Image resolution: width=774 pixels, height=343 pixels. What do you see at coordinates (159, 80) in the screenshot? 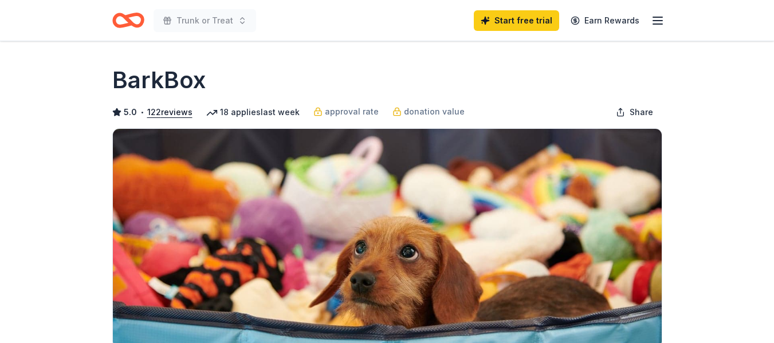
I see `h1: BarkBox` at bounding box center [159, 80].